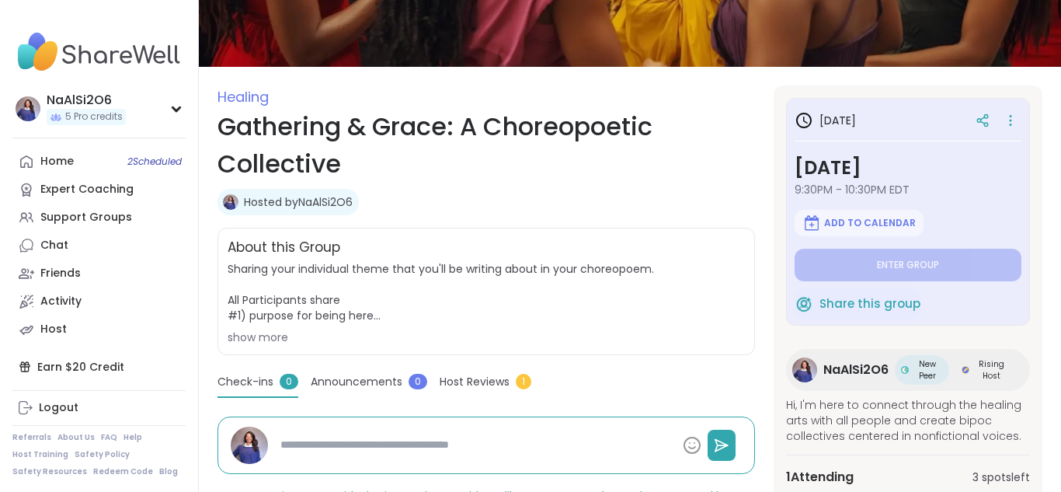 The image size is (1061, 492). Describe the element at coordinates (99, 367) in the screenshot. I see `div: Earn $20 Credit` at that location.